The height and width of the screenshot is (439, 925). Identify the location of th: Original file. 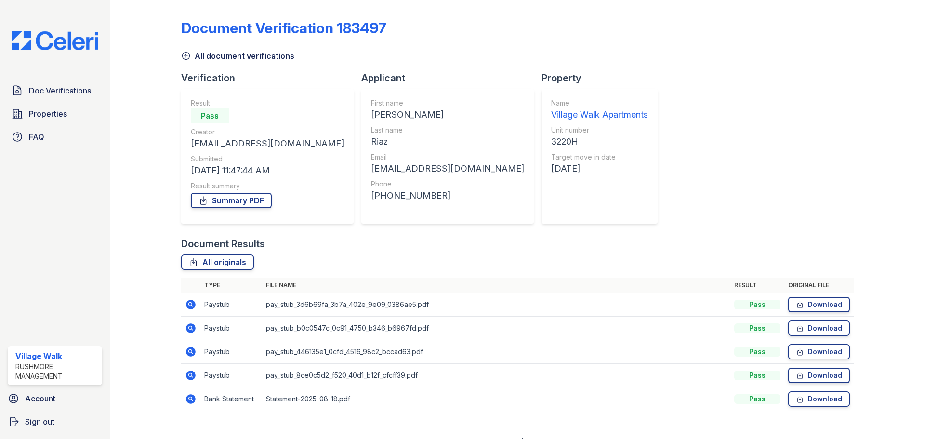
(819, 285).